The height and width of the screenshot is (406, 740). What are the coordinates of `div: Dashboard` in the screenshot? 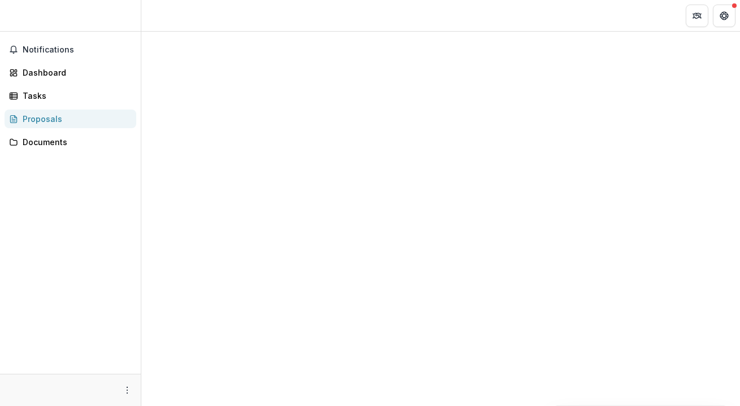 It's located at (75, 72).